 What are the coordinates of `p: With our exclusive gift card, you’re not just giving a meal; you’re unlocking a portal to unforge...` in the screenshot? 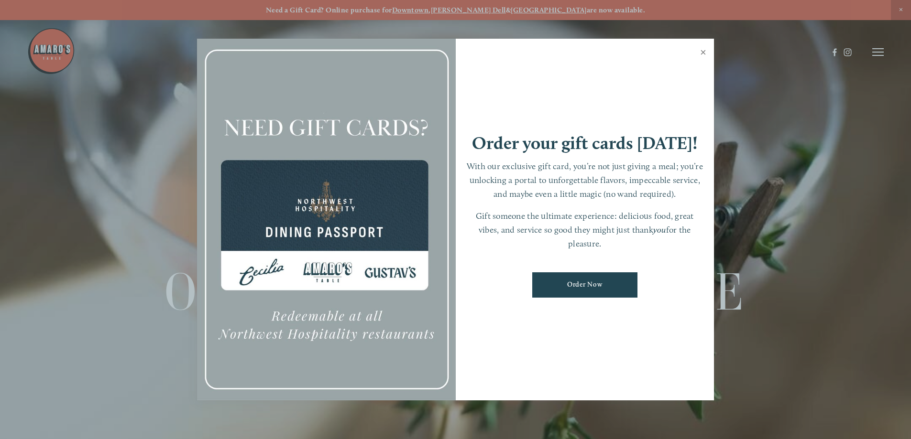 It's located at (585, 180).